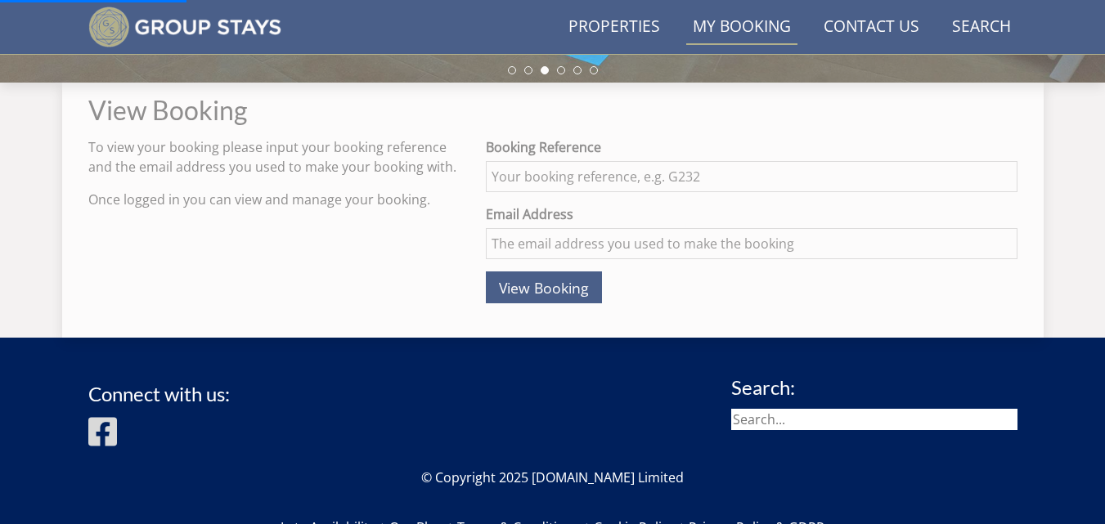 The height and width of the screenshot is (524, 1105). I want to click on h1: View Booking, so click(553, 110).